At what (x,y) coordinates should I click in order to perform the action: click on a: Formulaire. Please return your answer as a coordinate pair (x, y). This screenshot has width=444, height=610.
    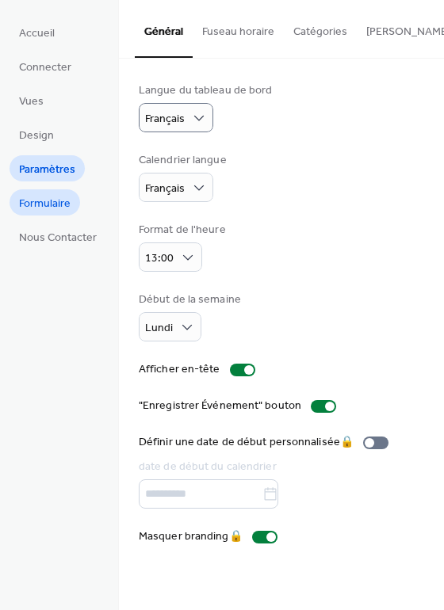
    Looking at the image, I should click on (44, 202).